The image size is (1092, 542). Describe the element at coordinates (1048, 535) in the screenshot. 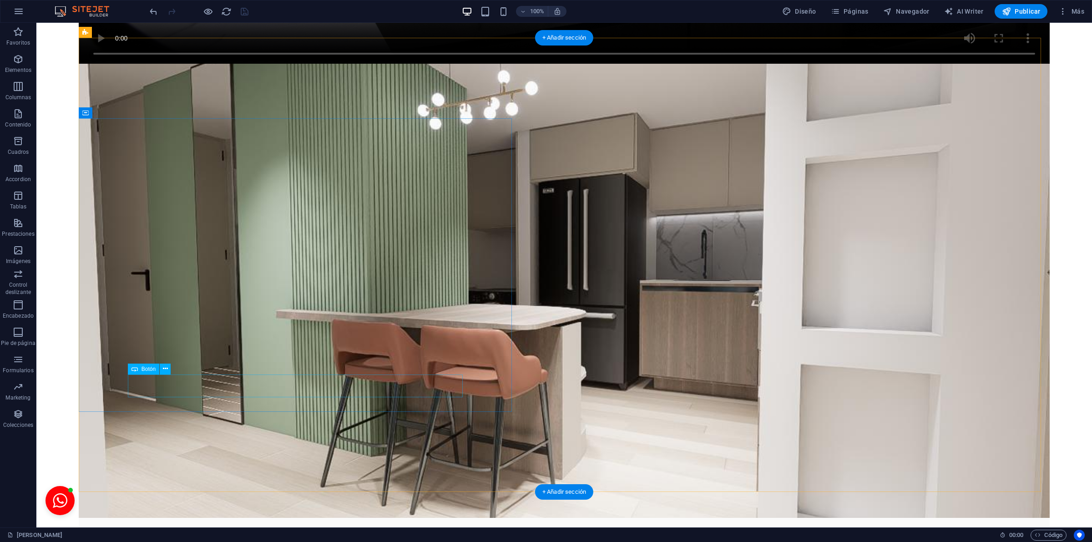

I see `span: Código` at that location.